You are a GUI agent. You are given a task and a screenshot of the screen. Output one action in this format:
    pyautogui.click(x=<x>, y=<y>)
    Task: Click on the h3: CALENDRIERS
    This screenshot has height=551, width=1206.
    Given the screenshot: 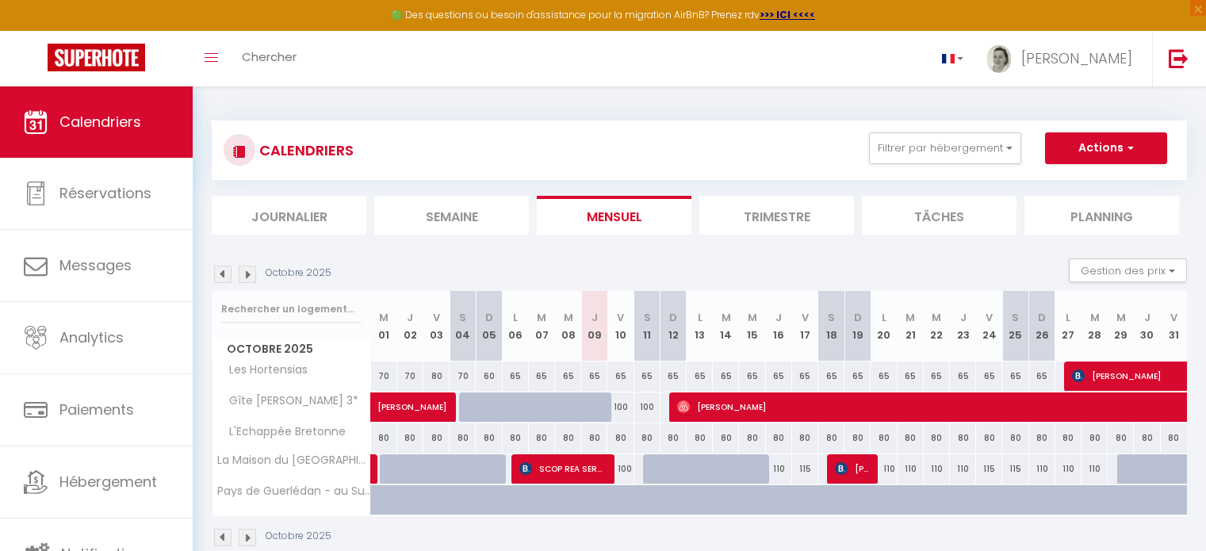 What is the action you would take?
    pyautogui.click(x=304, y=150)
    